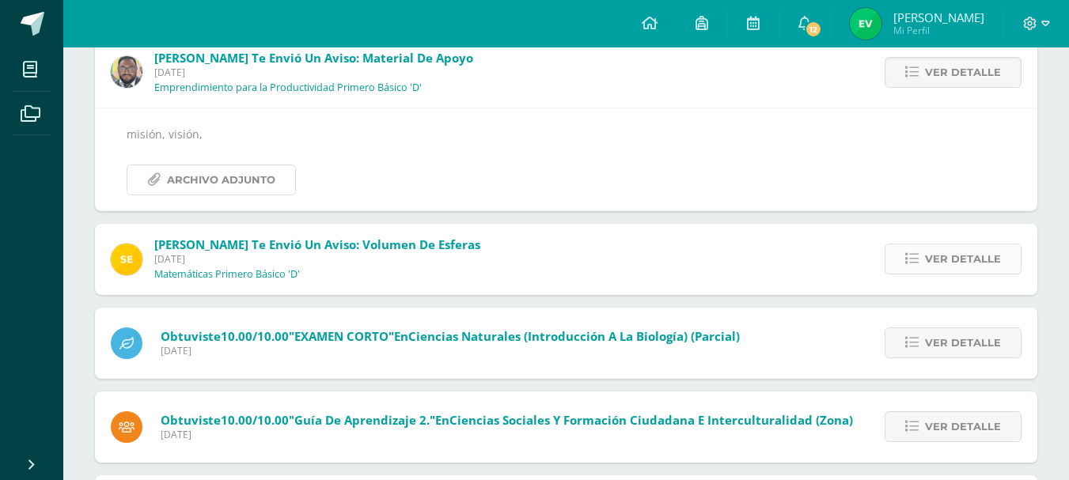 The width and height of the screenshot is (1069, 480). Describe the element at coordinates (651, 420) in the screenshot. I see `span: Ciencias Sociales y Formación Ciudadana e Interculturalidad (Zona)` at that location.